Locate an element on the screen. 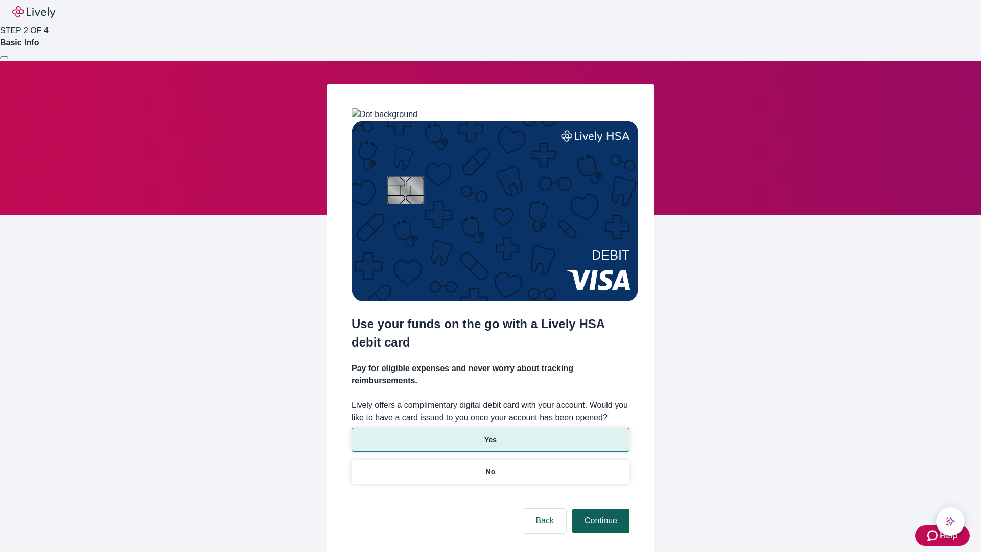  button: No is located at coordinates (490, 471).